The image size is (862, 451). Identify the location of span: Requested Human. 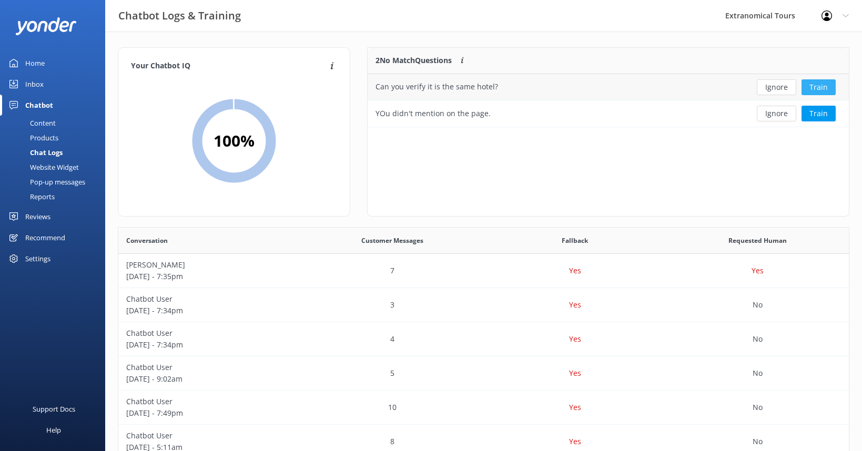
(757, 240).